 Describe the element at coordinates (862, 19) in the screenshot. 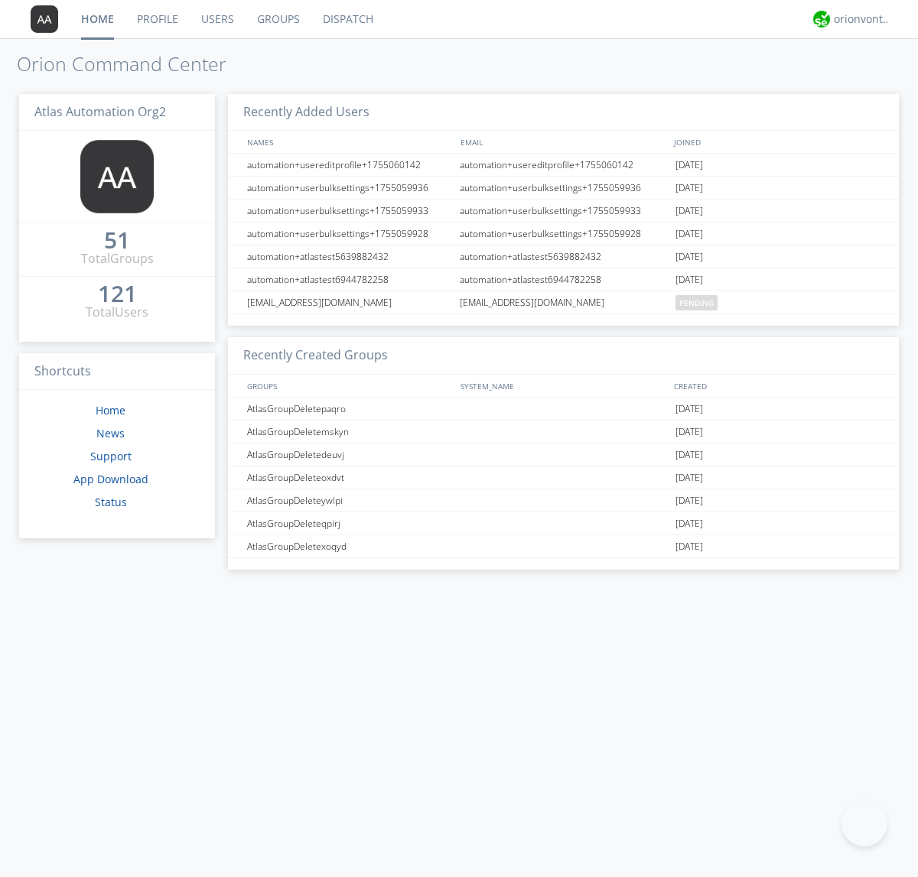

I see `div: orionvontas+atlas+automation+org2` at that location.